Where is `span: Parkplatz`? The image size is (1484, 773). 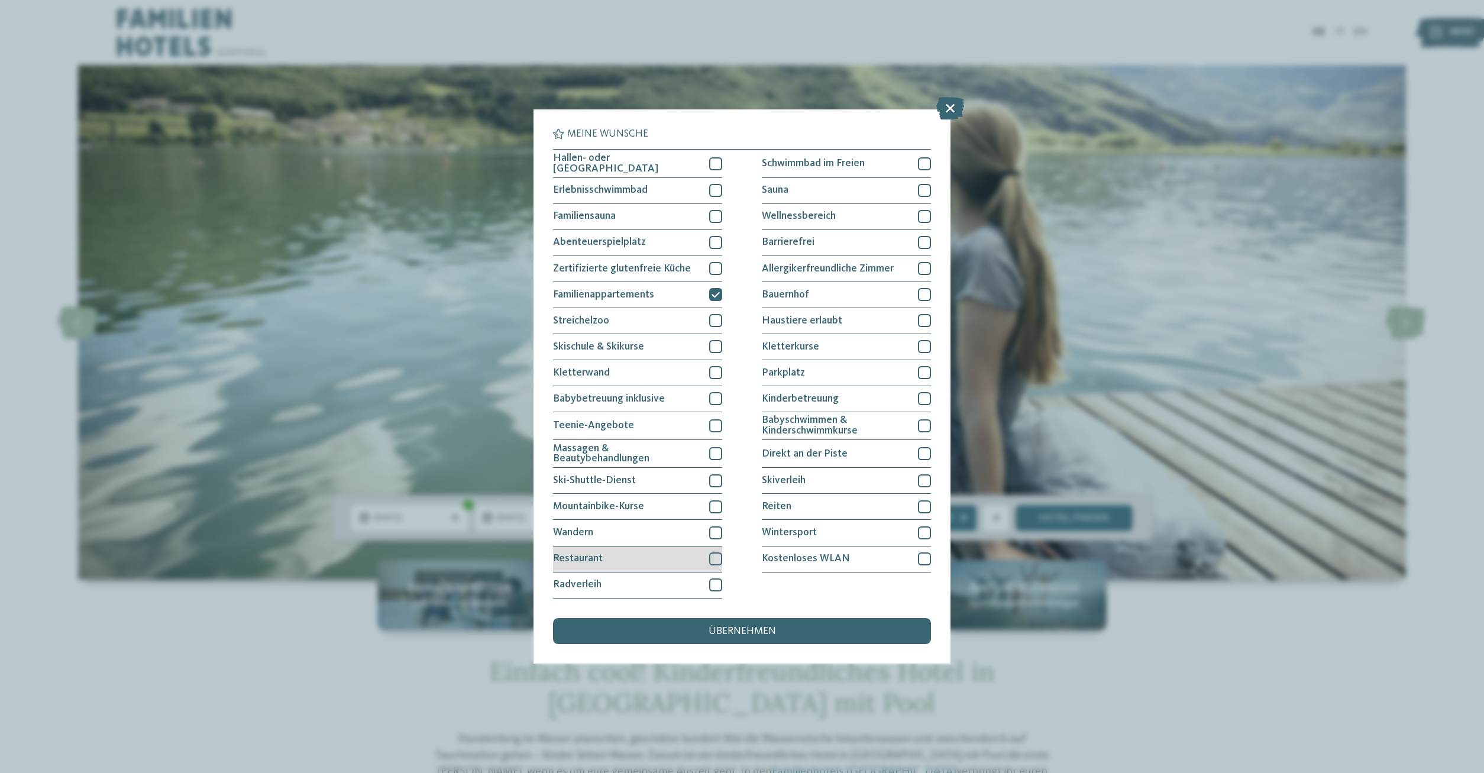 span: Parkplatz is located at coordinates (783, 373).